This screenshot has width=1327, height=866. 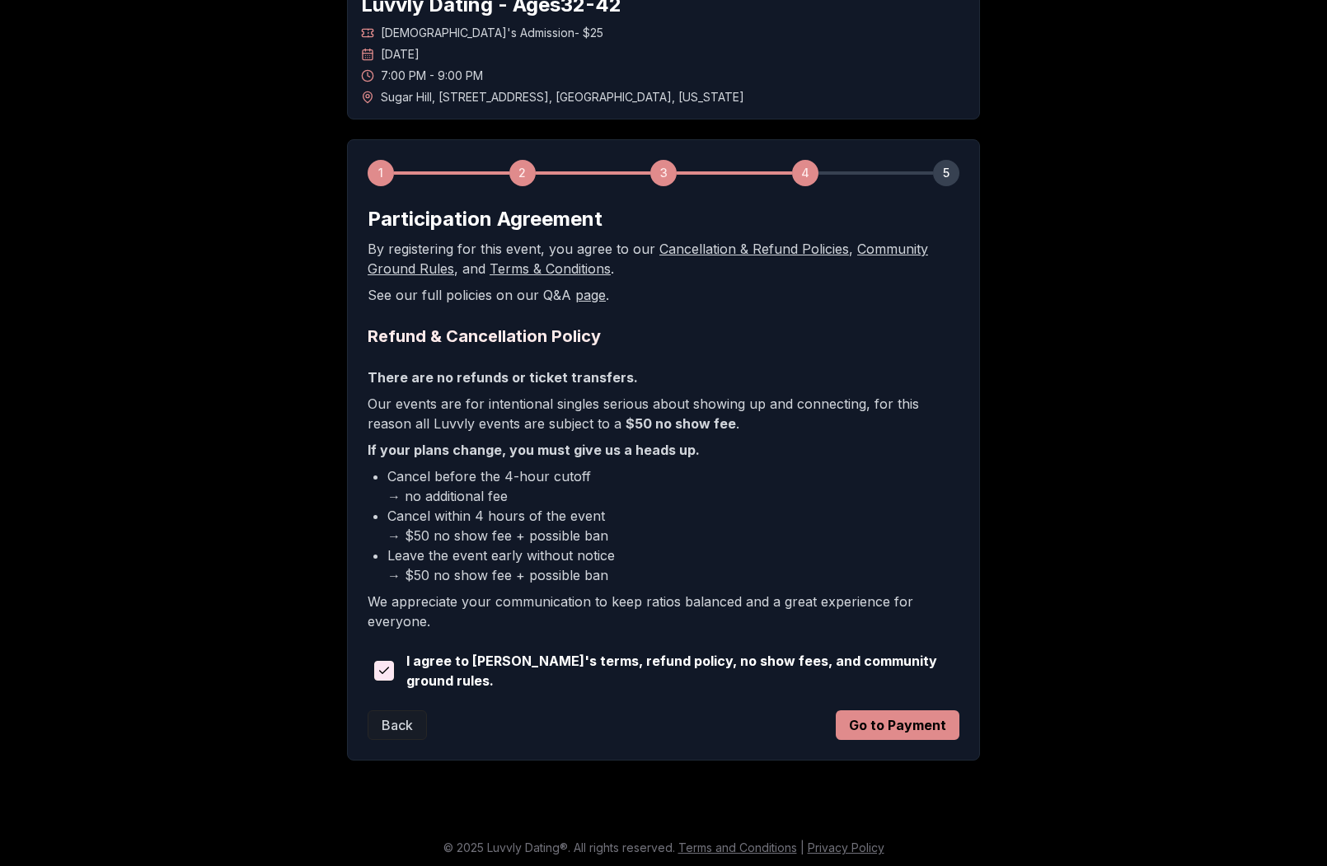 What do you see at coordinates (664, 378) in the screenshot?
I see `p: There are no refunds or ticket transfers.` at bounding box center [664, 378].